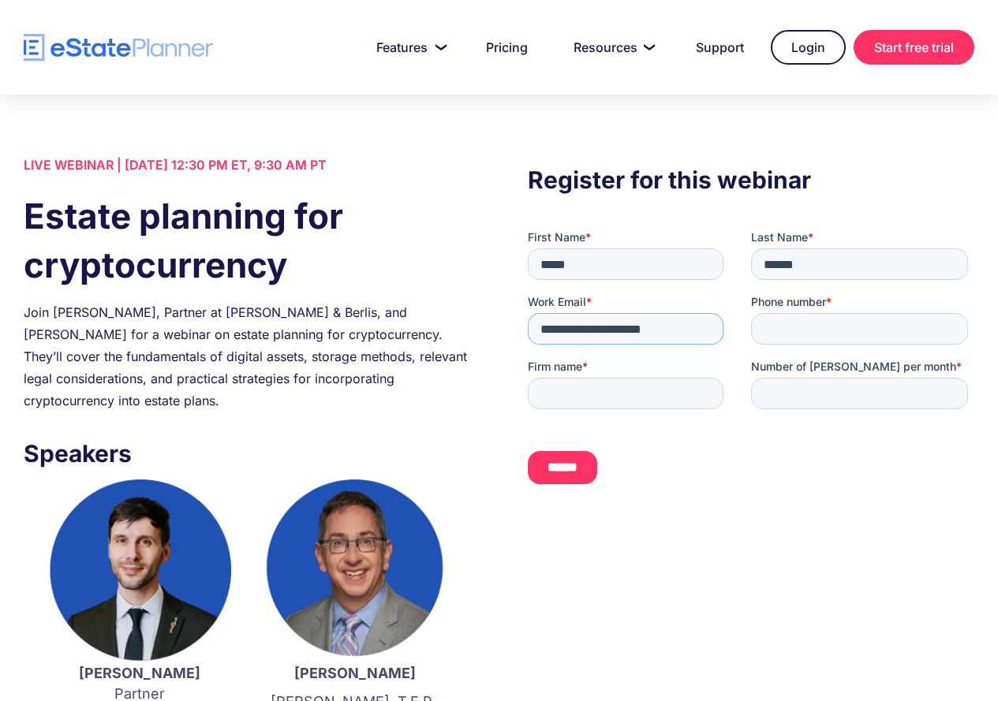 The height and width of the screenshot is (701, 998). Describe the element at coordinates (247, 241) in the screenshot. I see `h1: Estate planning for cryptocurrency` at that location.